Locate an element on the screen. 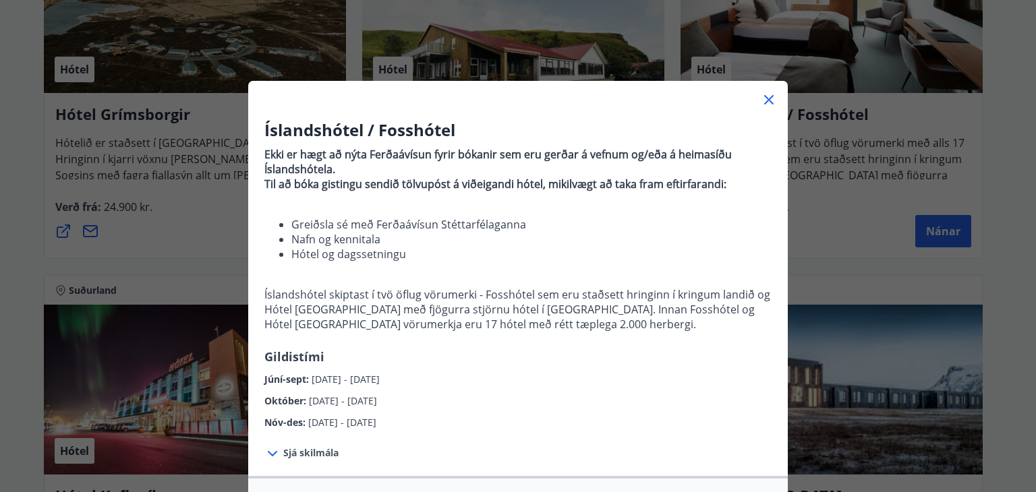  span: Október : is located at coordinates (287, 401).